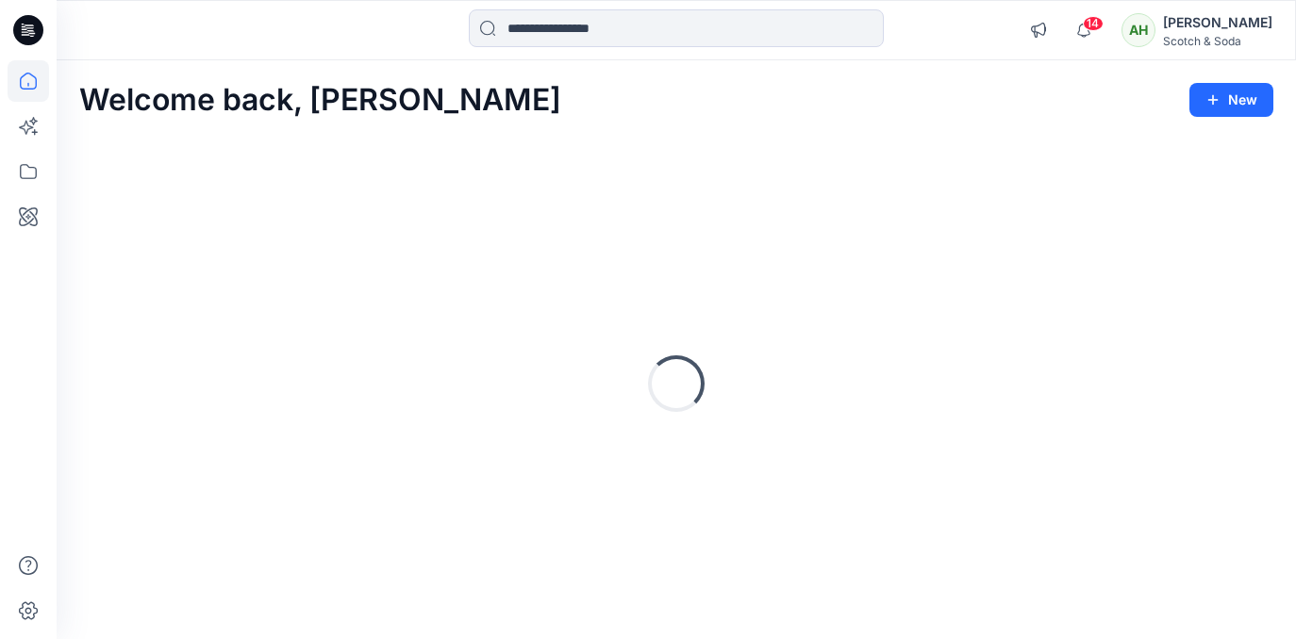 This screenshot has height=639, width=1296. I want to click on div: Scotch & Soda, so click(1218, 41).